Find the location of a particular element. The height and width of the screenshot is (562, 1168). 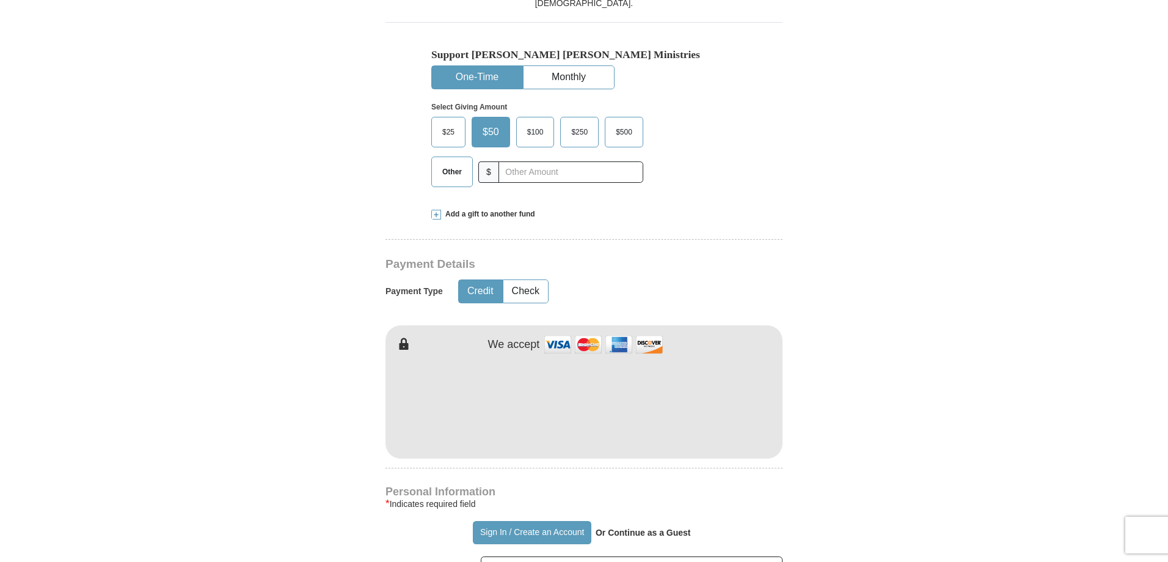

button: Monthly is located at coordinates (569, 77).